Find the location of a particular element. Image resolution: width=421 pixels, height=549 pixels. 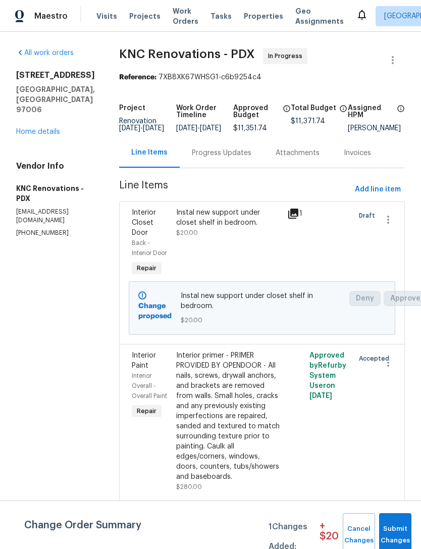

h5: Approved Budget is located at coordinates (256, 112).